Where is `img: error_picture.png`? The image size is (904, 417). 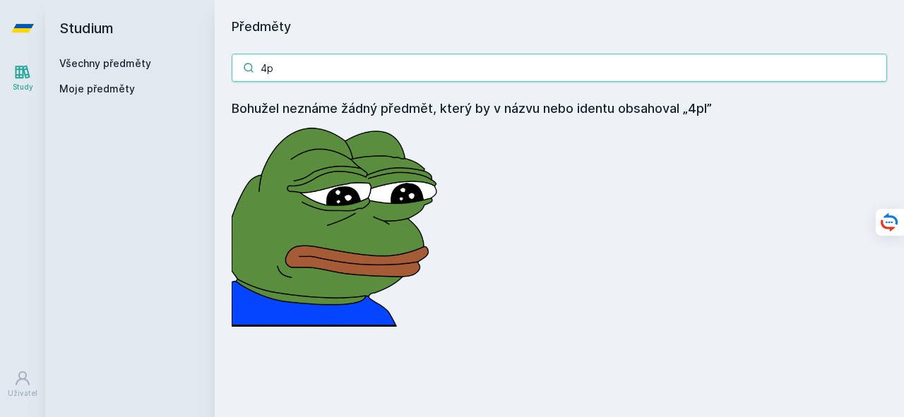
img: error_picture.png is located at coordinates (338, 222).